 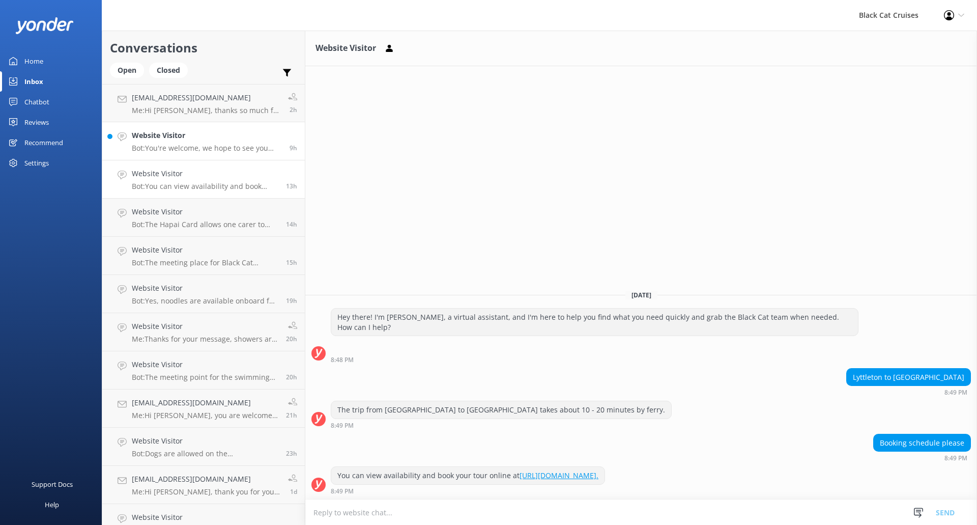 What do you see at coordinates (205, 225) in the screenshot?
I see `p: Bot: The Hapai Card allows one carer to accompany the cardholder for free. For more information, ...` at bounding box center [205, 225].